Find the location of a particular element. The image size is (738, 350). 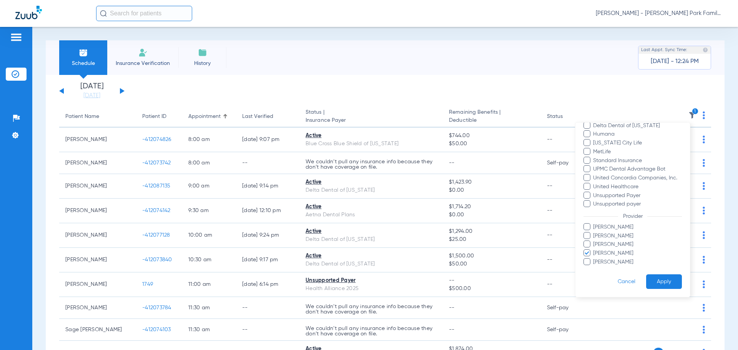

span: UPMC Dental Advantage Bot is located at coordinates (637, 169).